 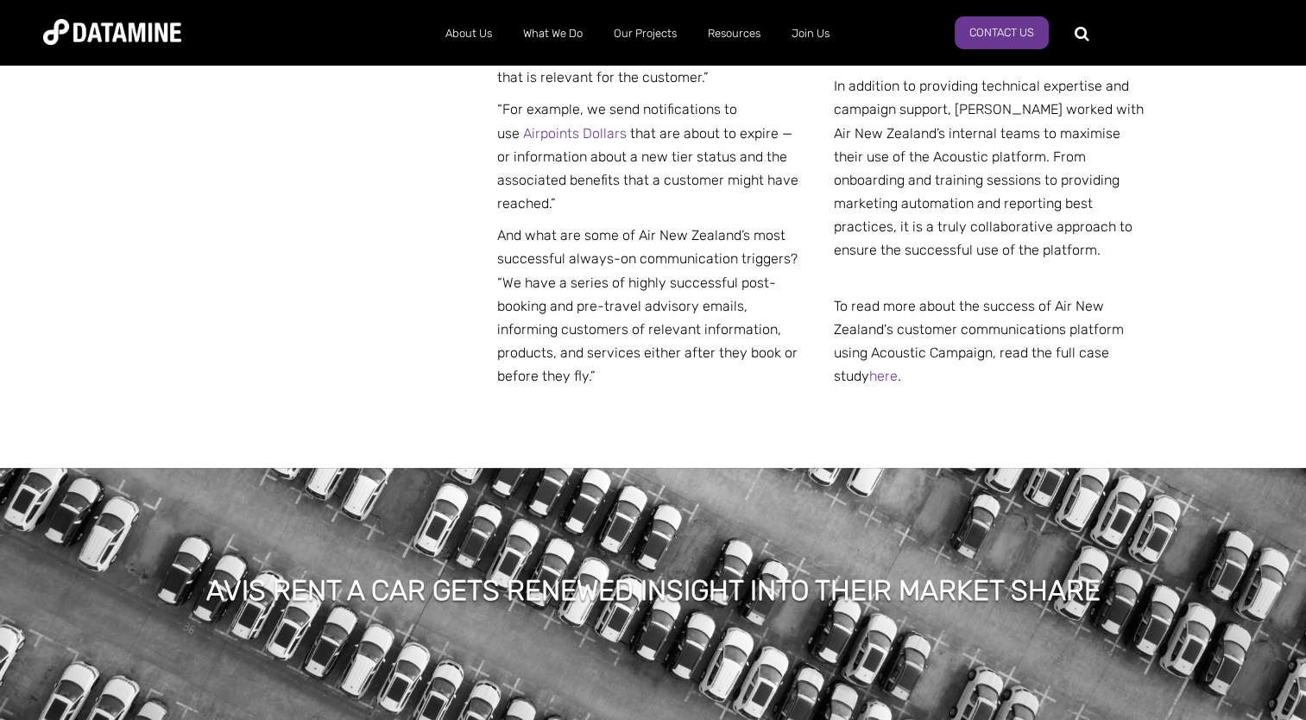 I want to click on a: here, so click(x=883, y=376).